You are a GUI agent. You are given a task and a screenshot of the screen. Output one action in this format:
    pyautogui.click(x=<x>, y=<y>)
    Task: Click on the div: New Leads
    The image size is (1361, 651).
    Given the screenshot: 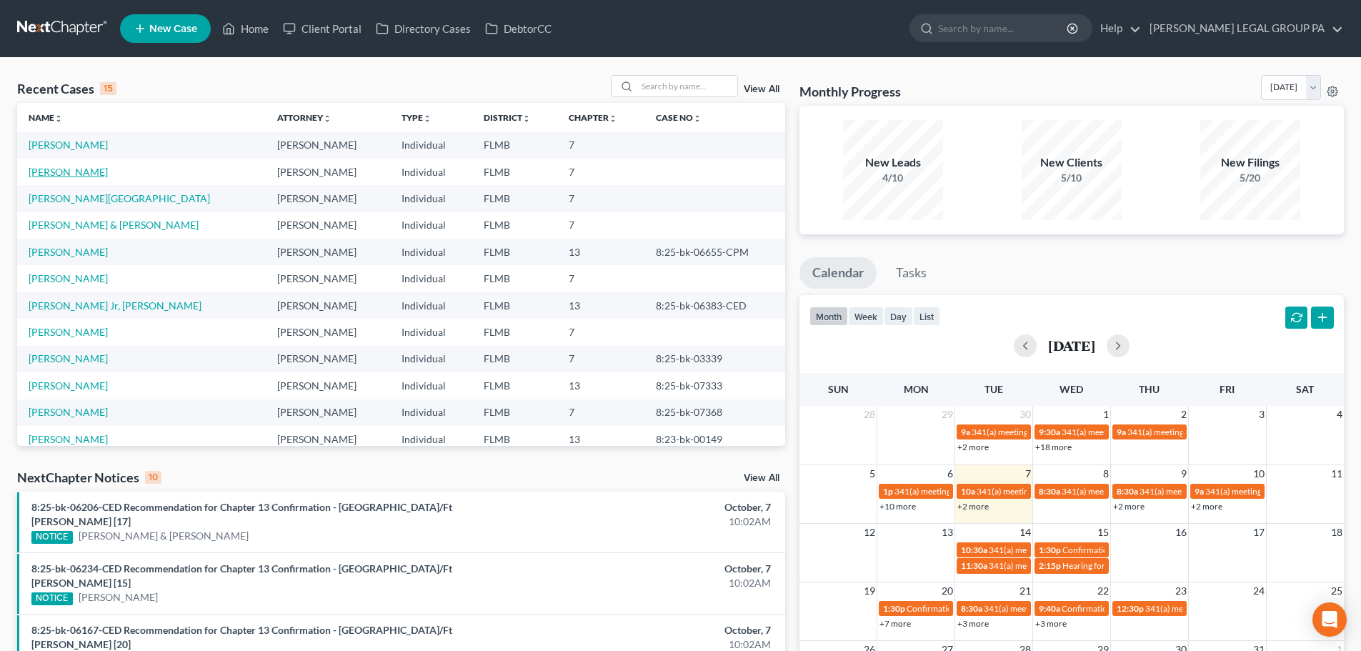 What is the action you would take?
    pyautogui.click(x=893, y=162)
    